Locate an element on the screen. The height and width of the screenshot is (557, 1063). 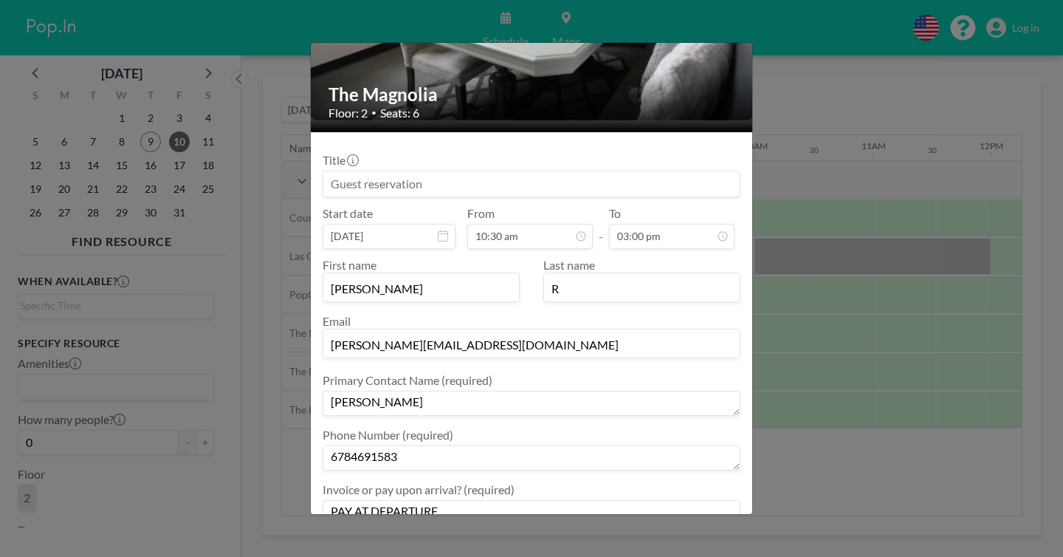
h2: The Magnolia is located at coordinates (532, 95).